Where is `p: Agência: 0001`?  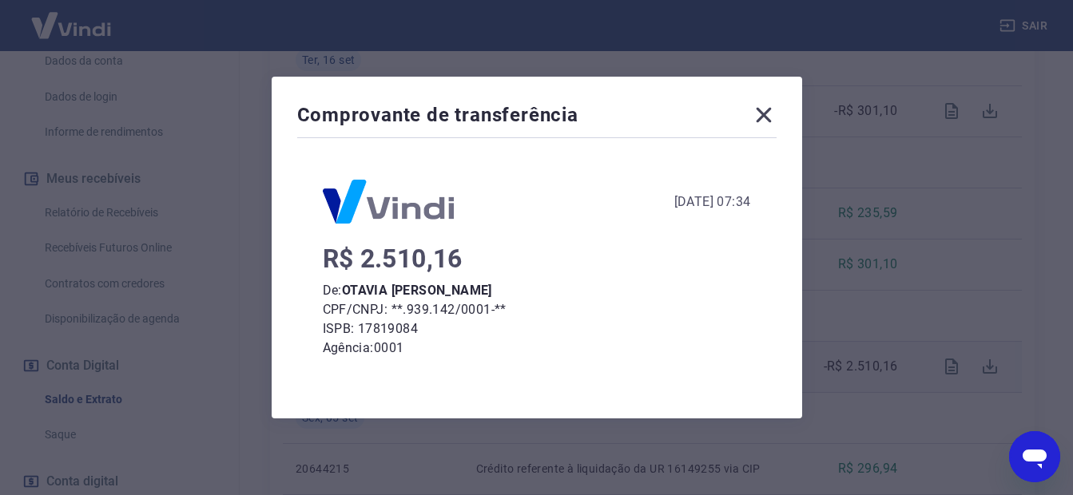
p: Agência: 0001 is located at coordinates (537, 348).